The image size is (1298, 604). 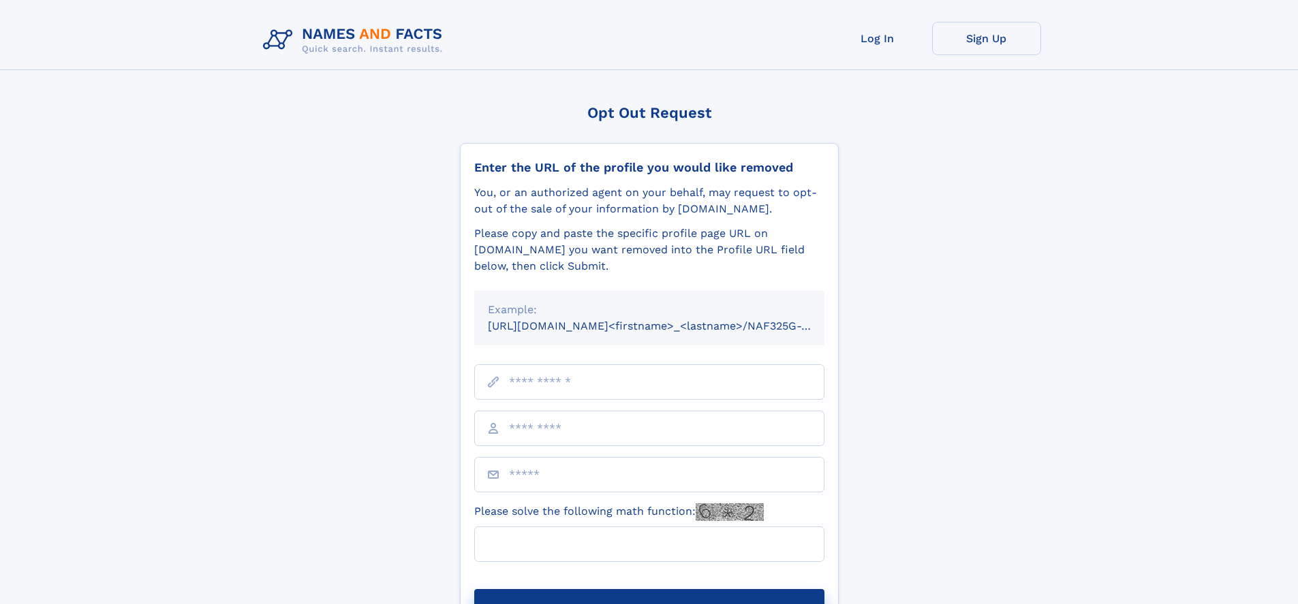 I want to click on a: Sign Up, so click(x=986, y=38).